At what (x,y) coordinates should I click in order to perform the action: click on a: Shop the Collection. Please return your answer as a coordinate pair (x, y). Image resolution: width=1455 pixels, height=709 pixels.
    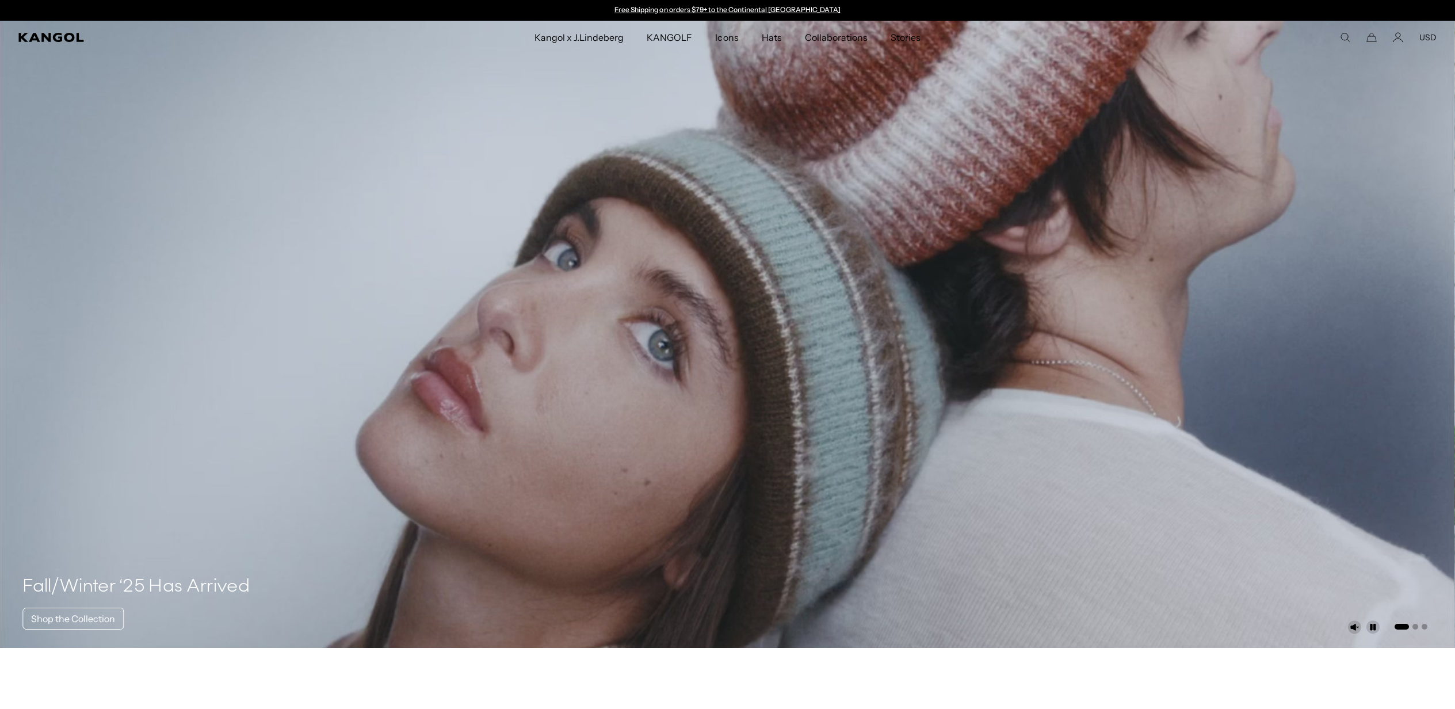
    Looking at the image, I should click on (73, 618).